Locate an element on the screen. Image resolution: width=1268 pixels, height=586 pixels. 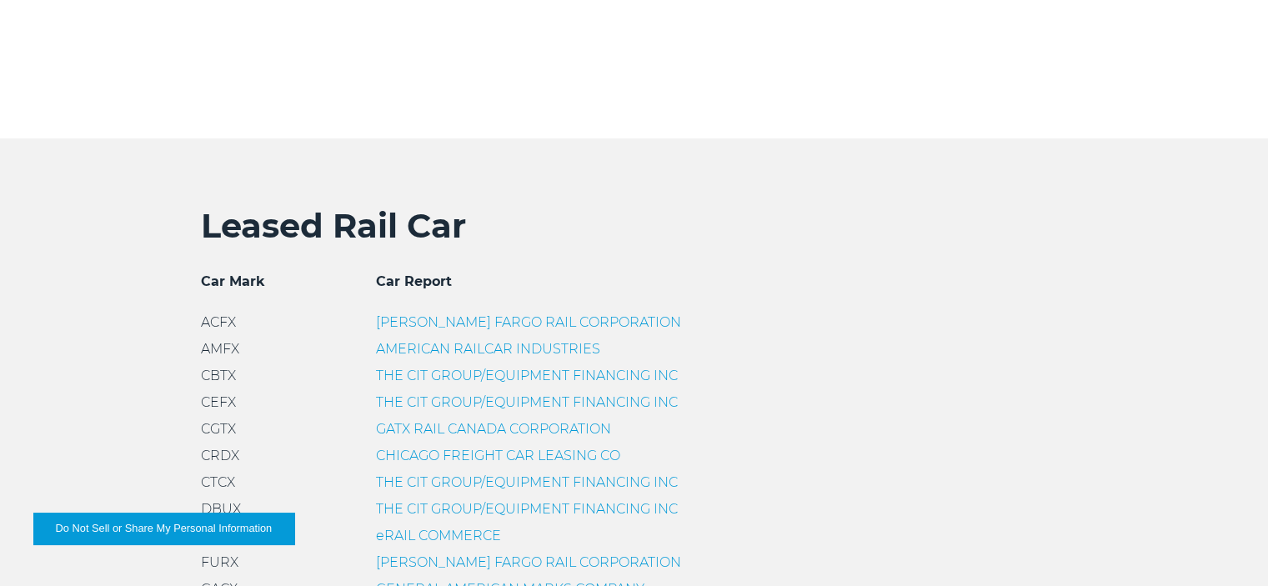
span: CRDX is located at coordinates (220, 455).